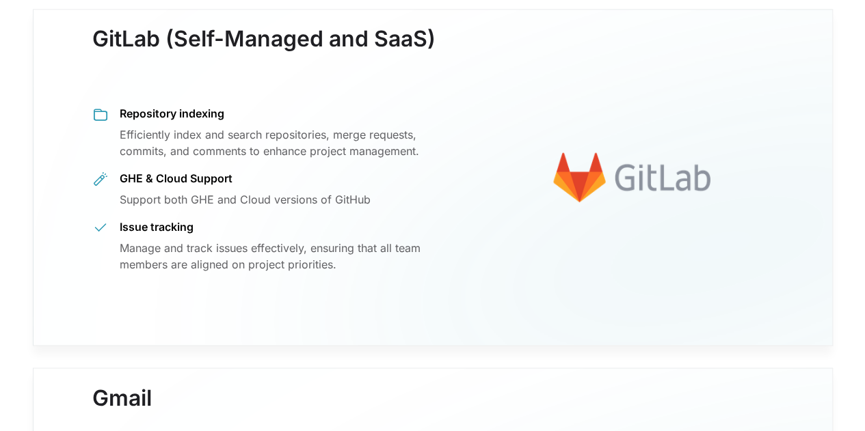 Image resolution: width=865 pixels, height=431 pixels. Describe the element at coordinates (264, 53) in the screenshot. I see `h3: GitLab (Self-Managed and SaaS)` at that location.